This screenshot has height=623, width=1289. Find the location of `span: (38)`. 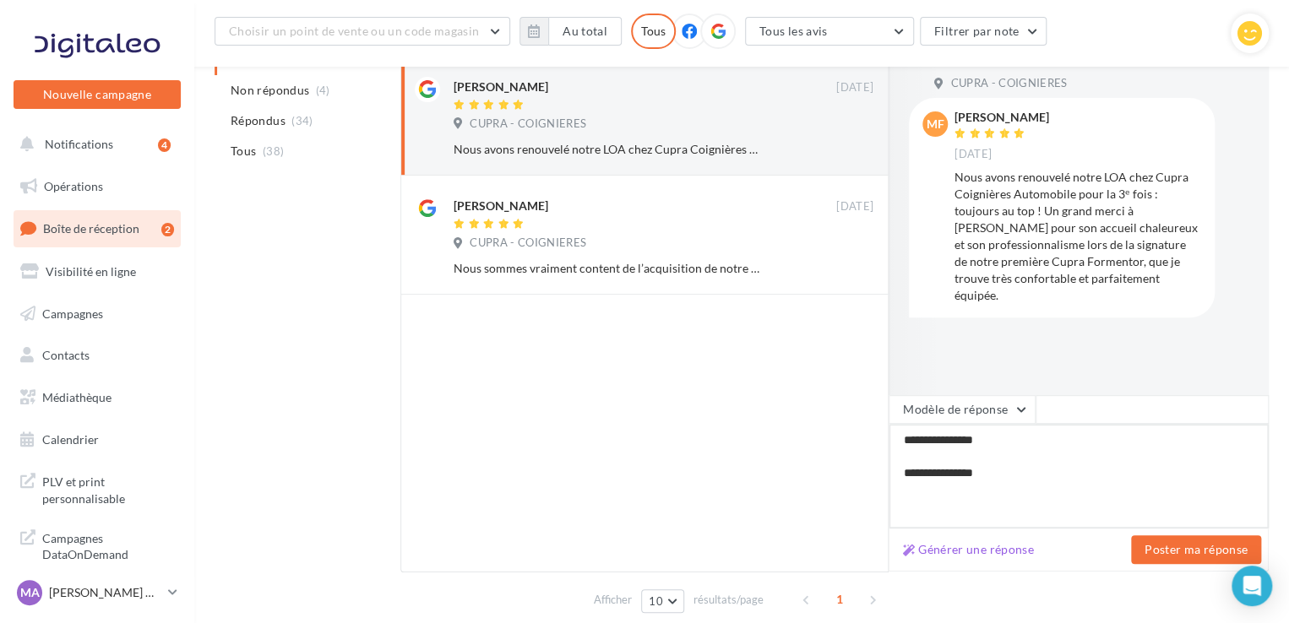

span: (38) is located at coordinates (273, 151).